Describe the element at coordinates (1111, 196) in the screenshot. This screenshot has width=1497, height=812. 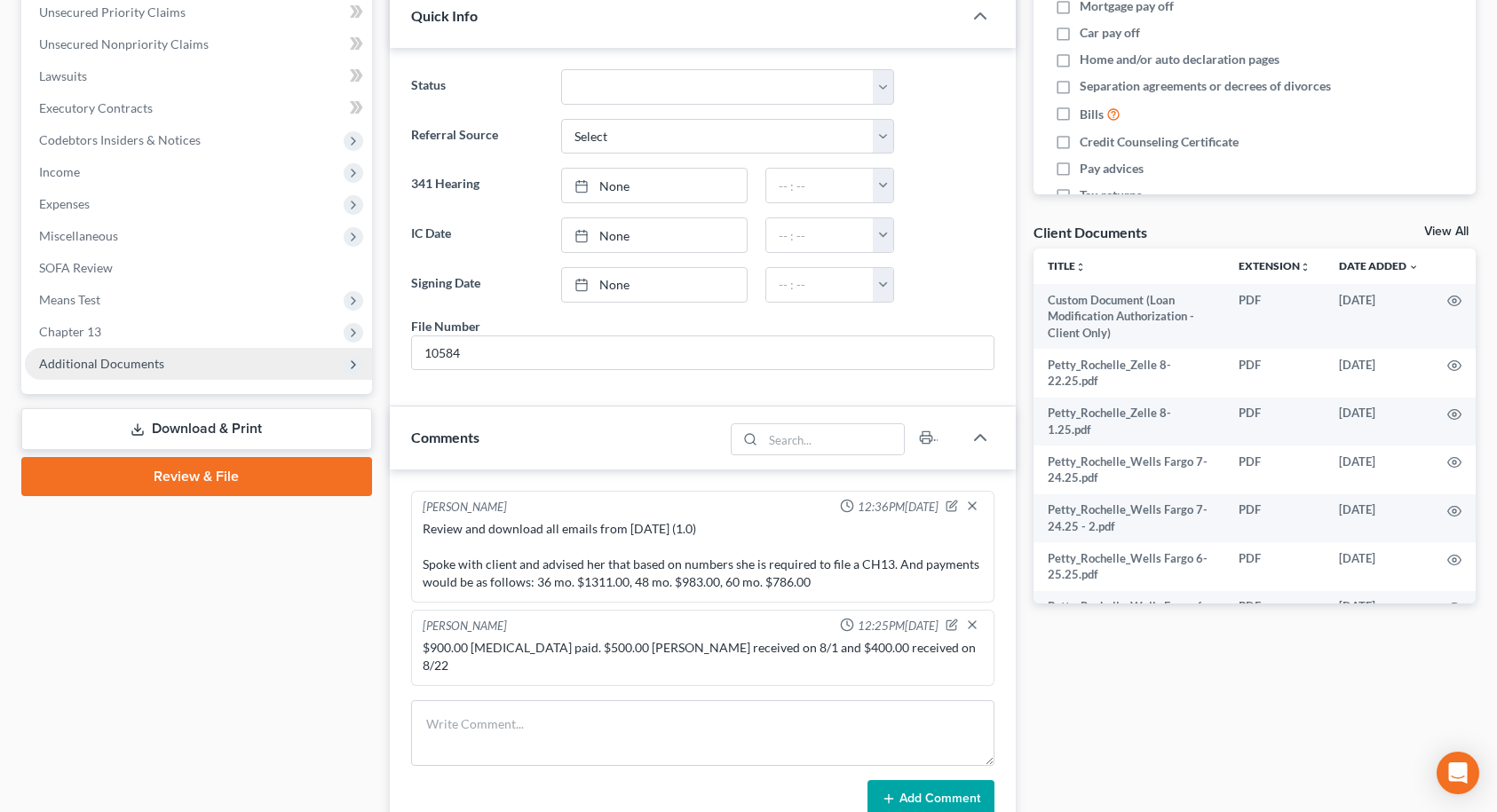
I see `span: Tax returns` at that location.